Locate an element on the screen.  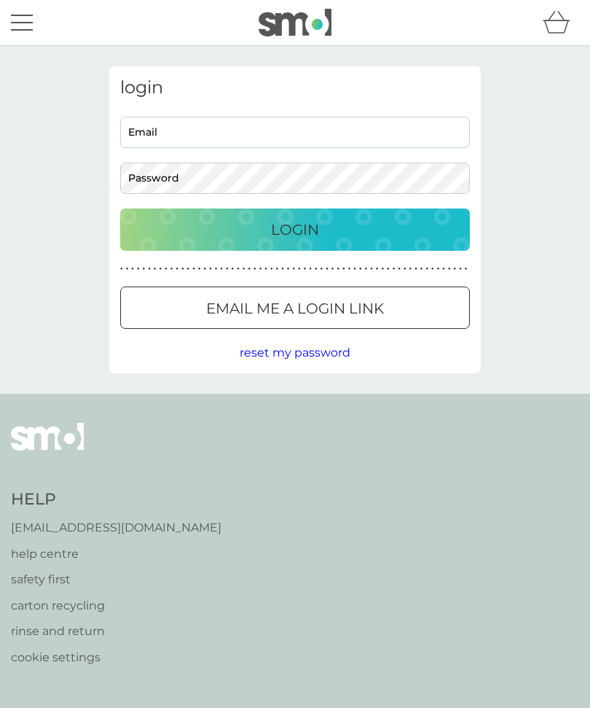
p: safety first is located at coordinates (116, 580).